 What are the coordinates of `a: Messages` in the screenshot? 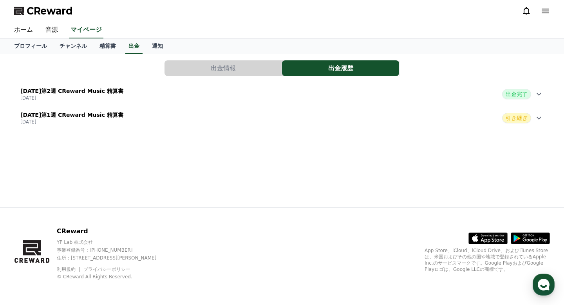 It's located at (76, 250).